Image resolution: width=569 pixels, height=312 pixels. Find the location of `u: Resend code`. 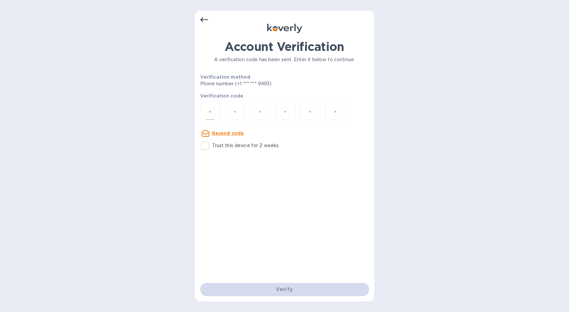

u: Resend code is located at coordinates (228, 133).